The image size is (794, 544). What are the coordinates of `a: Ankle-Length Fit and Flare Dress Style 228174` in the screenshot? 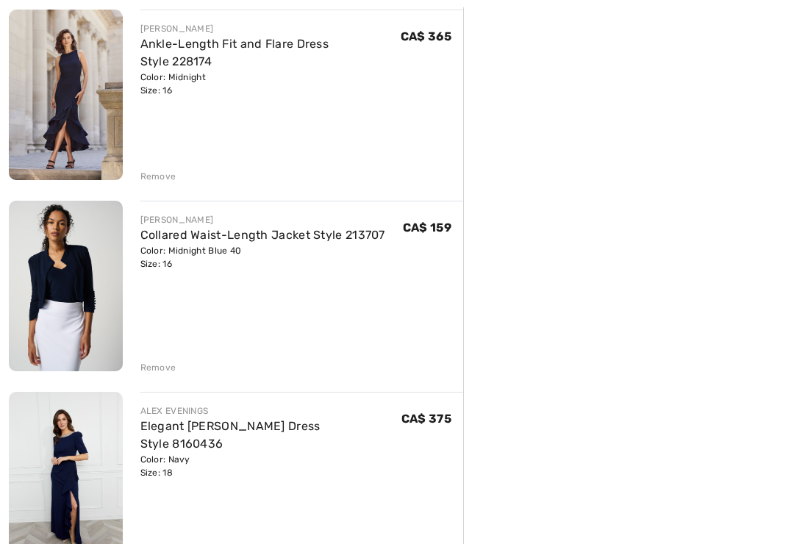 It's located at (235, 52).